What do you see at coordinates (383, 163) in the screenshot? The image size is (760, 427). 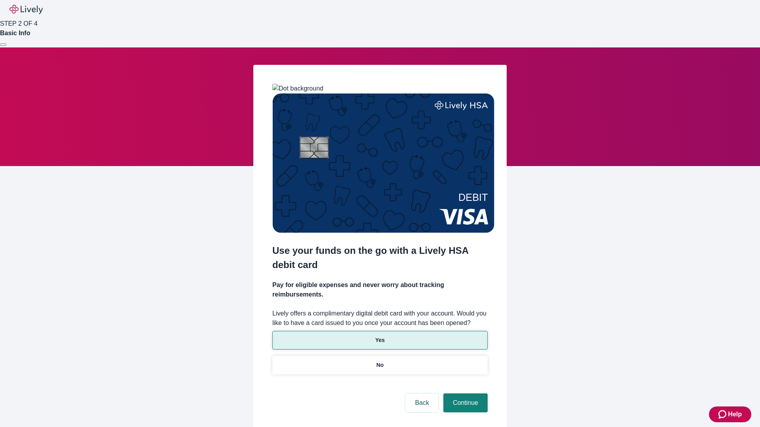 I see `img: Debit card` at bounding box center [383, 163].